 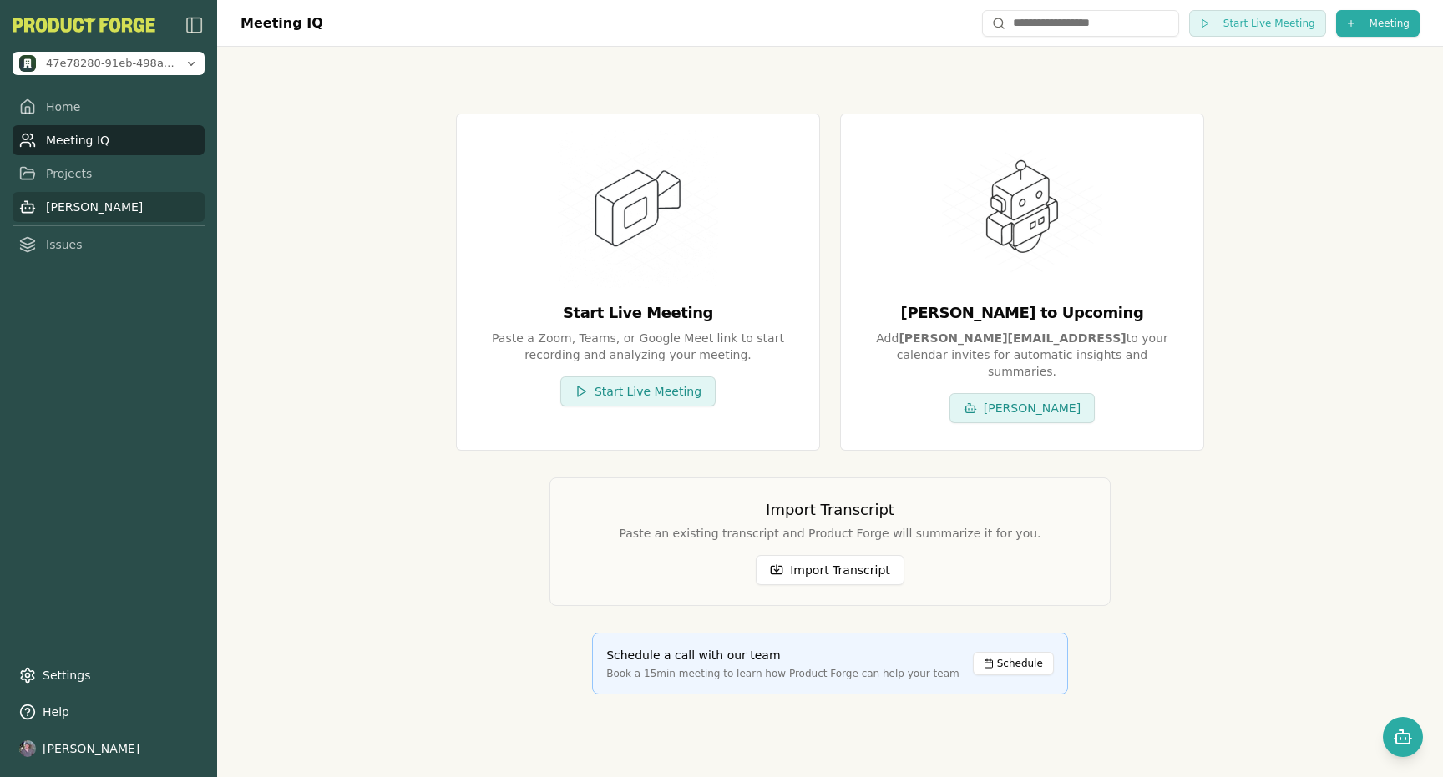 I want to click on button: Meeting, so click(x=1378, y=23).